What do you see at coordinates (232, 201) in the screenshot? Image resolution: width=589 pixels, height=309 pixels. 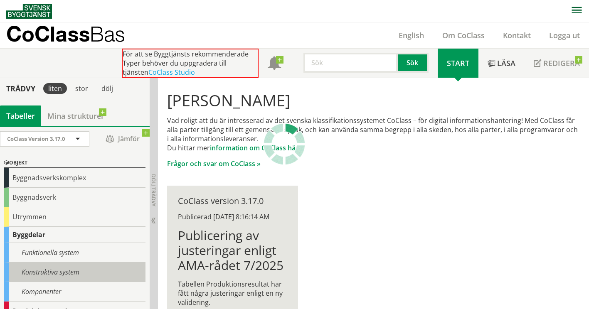 I see `div: CoClass version 3.17.0` at bounding box center [232, 201].